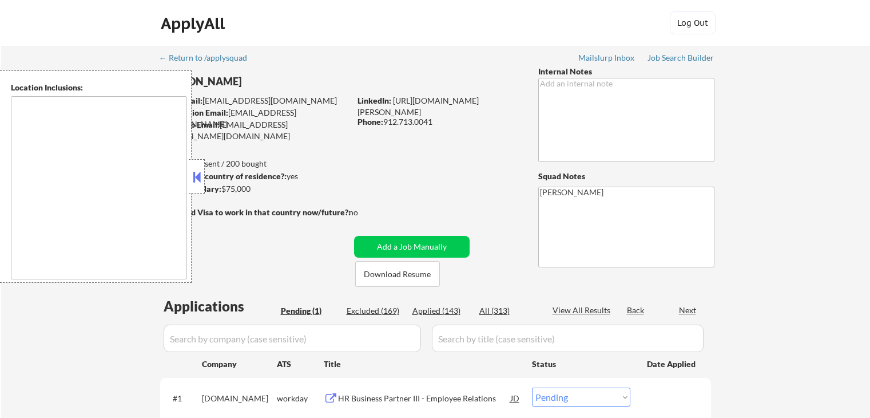 This screenshot has height=418, width=870. Describe the element at coordinates (516, 398) in the screenshot. I see `div: JD` at that location.